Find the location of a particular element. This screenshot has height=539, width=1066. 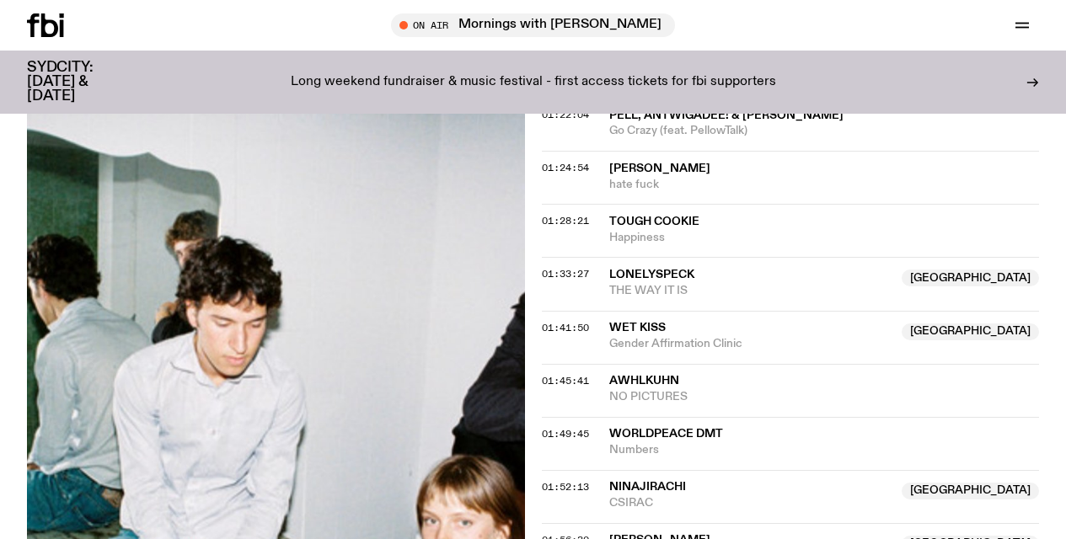

button: 01:52:13 is located at coordinates (565, 487).